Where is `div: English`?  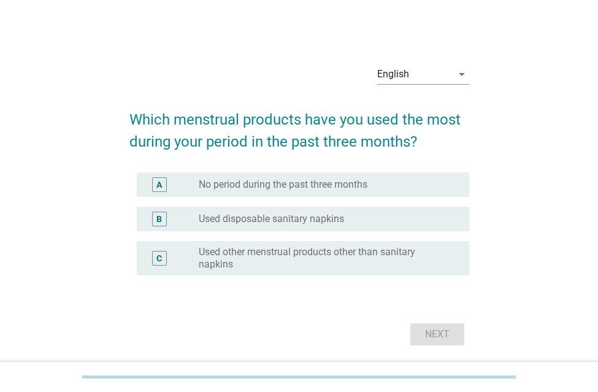
div: English is located at coordinates (393, 74).